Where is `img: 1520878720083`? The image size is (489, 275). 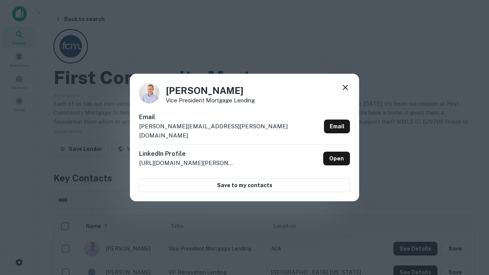 img: 1520878720083 is located at coordinates (149, 93).